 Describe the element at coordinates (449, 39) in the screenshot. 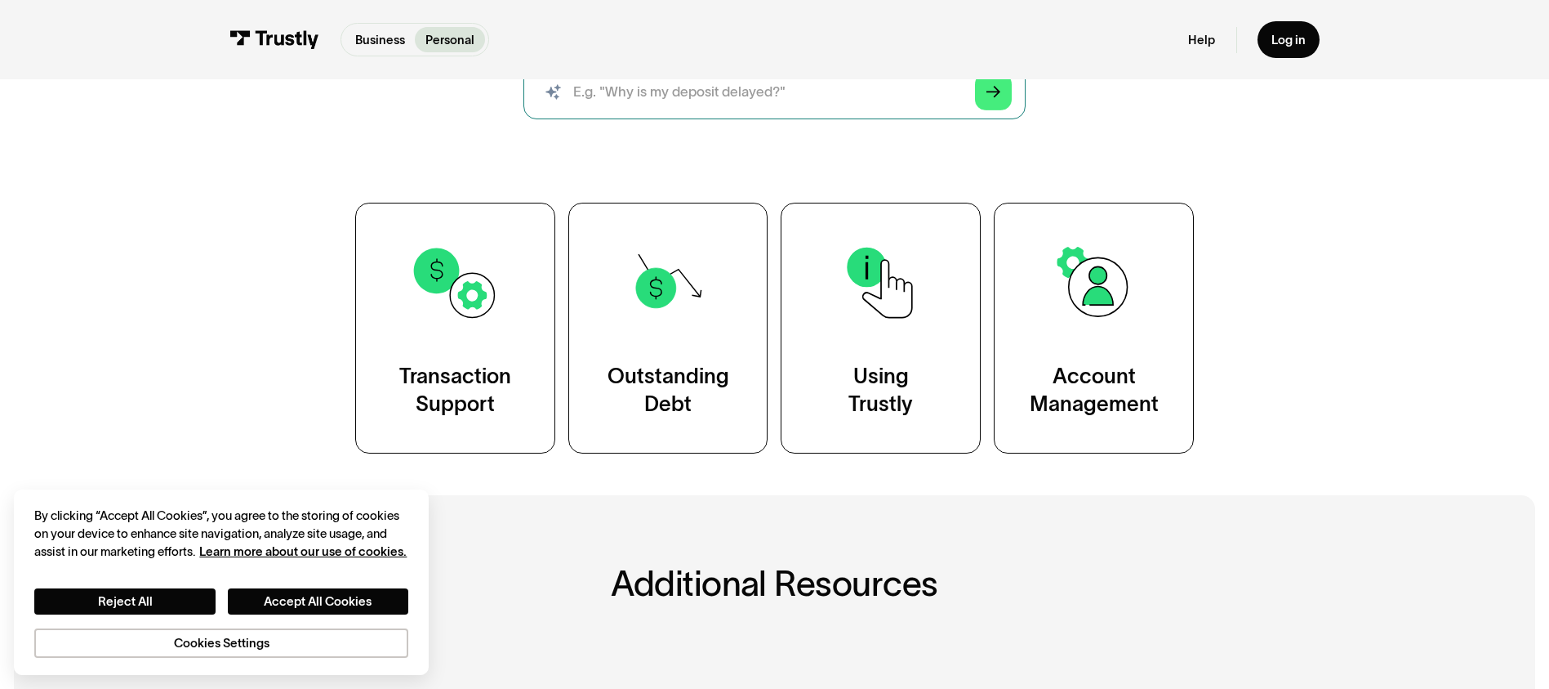

I see `a: Personal` at that location.